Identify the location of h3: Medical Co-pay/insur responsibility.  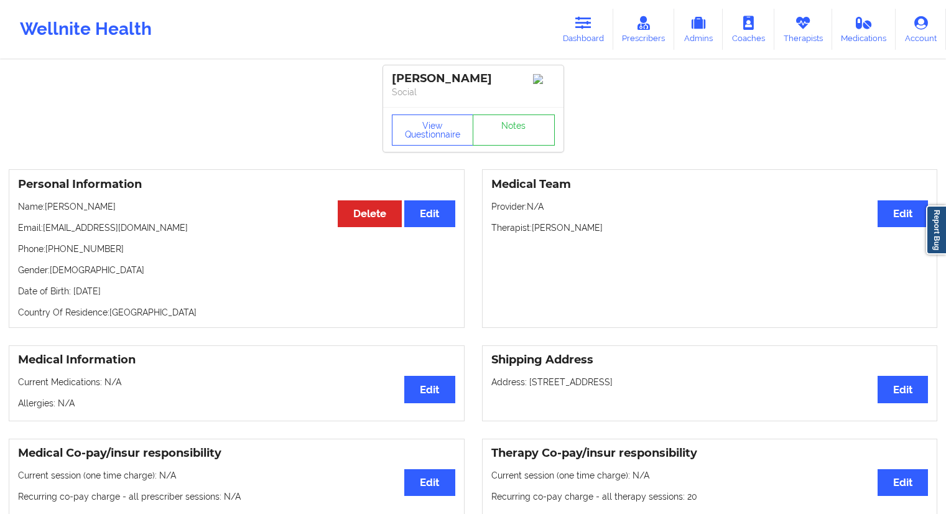
(236, 453).